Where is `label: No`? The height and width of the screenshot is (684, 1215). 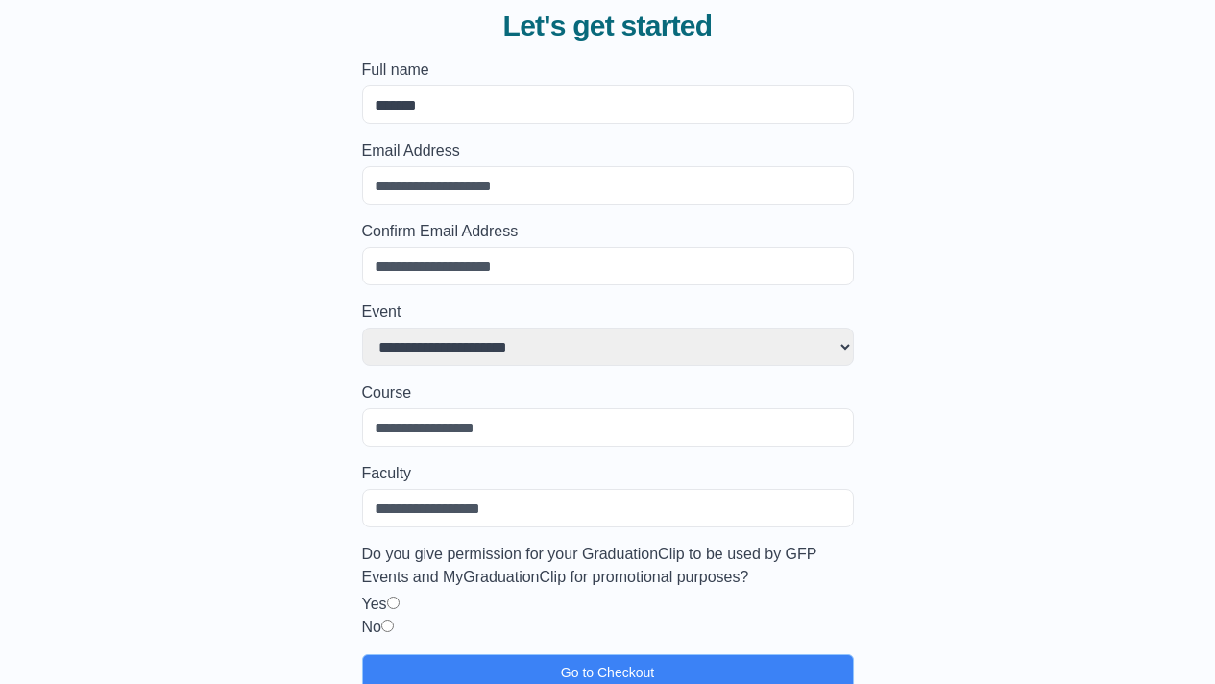
label: No is located at coordinates (372, 626).